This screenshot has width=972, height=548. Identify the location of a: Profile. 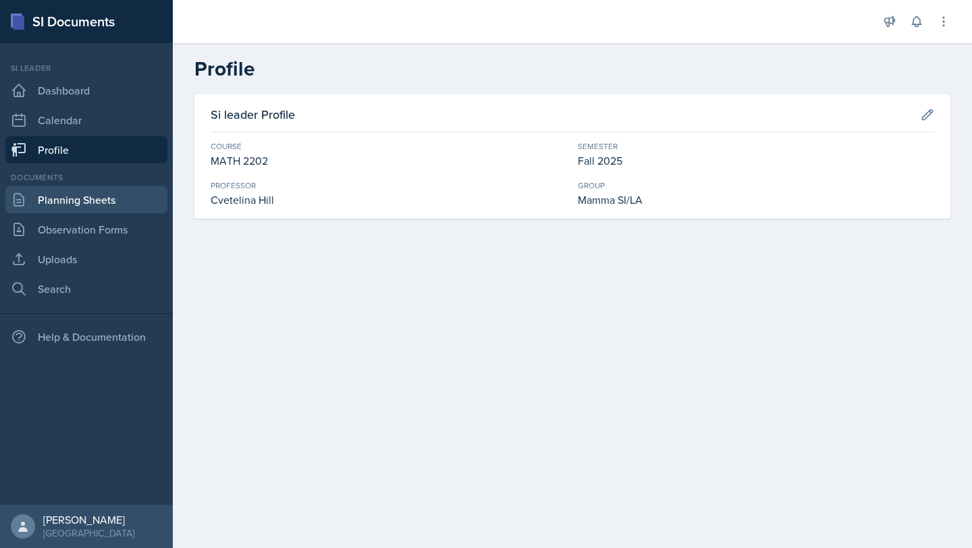
(86, 150).